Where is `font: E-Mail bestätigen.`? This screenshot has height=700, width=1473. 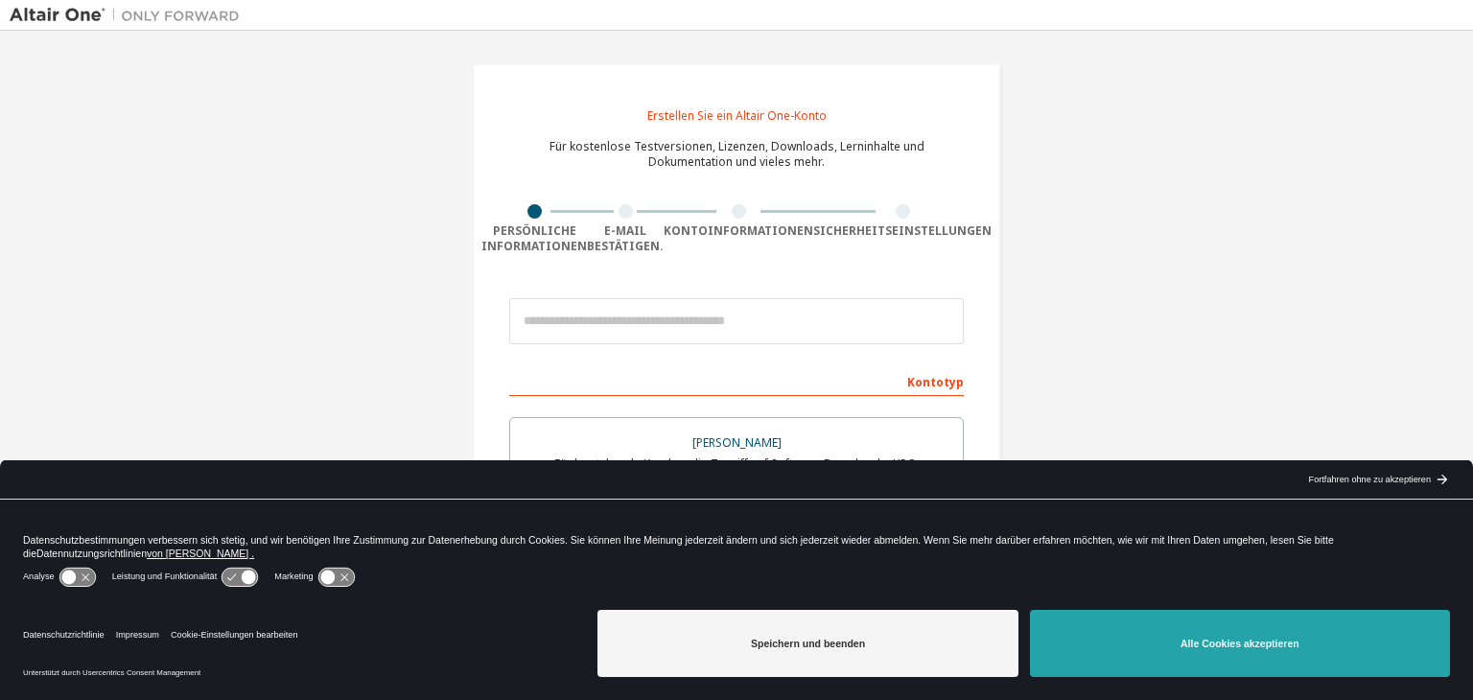 font: E-Mail bestätigen. is located at coordinates (625, 238).